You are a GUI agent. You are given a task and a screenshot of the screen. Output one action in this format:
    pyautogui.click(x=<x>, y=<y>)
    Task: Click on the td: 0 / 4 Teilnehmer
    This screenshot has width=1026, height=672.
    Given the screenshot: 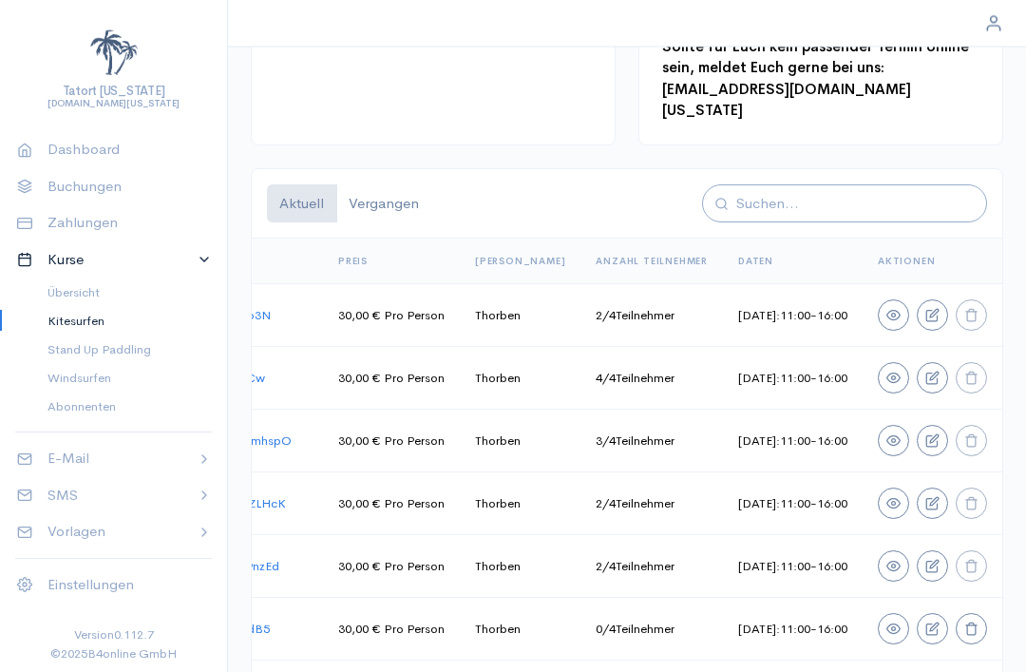 What is the action you would take?
    pyautogui.click(x=652, y=630)
    